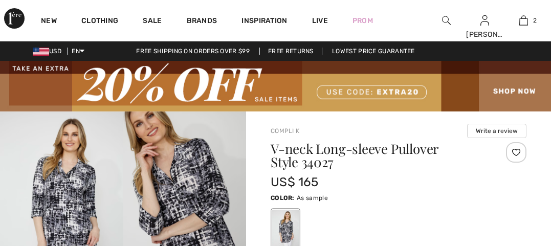 This screenshot has width=551, height=246. Describe the element at coordinates (49, 21) in the screenshot. I see `a: New` at that location.